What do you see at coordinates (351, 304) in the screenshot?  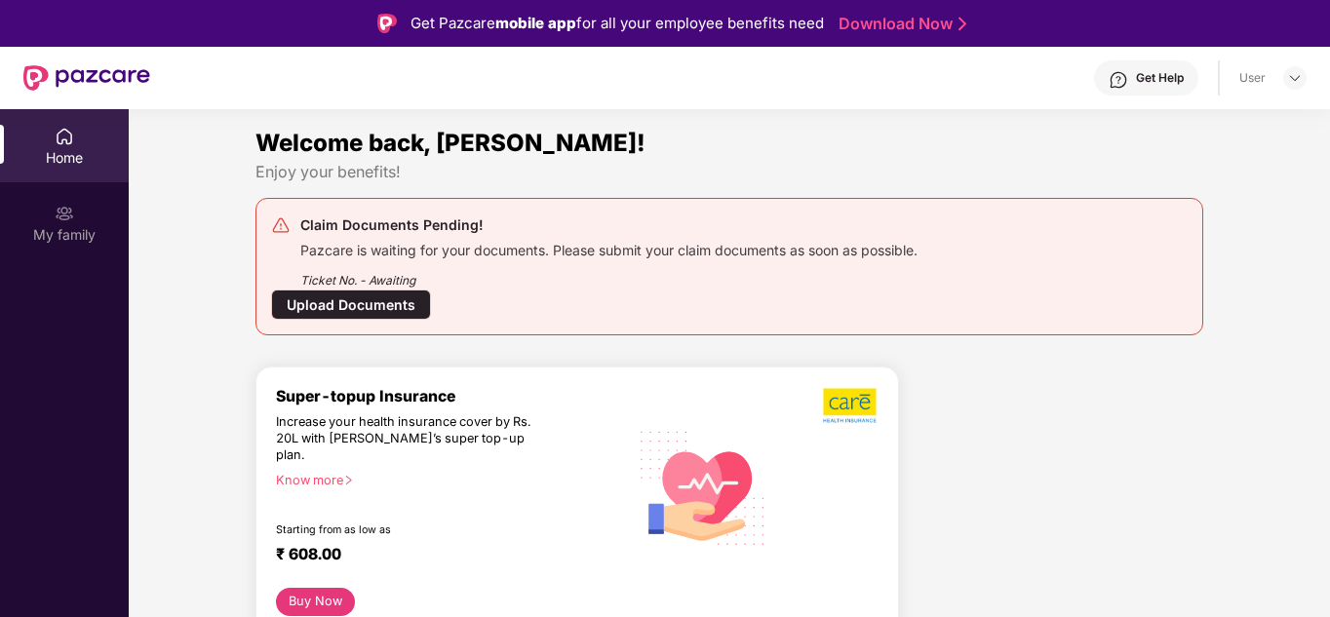 I see `div: Upload Documents` at bounding box center [351, 304].